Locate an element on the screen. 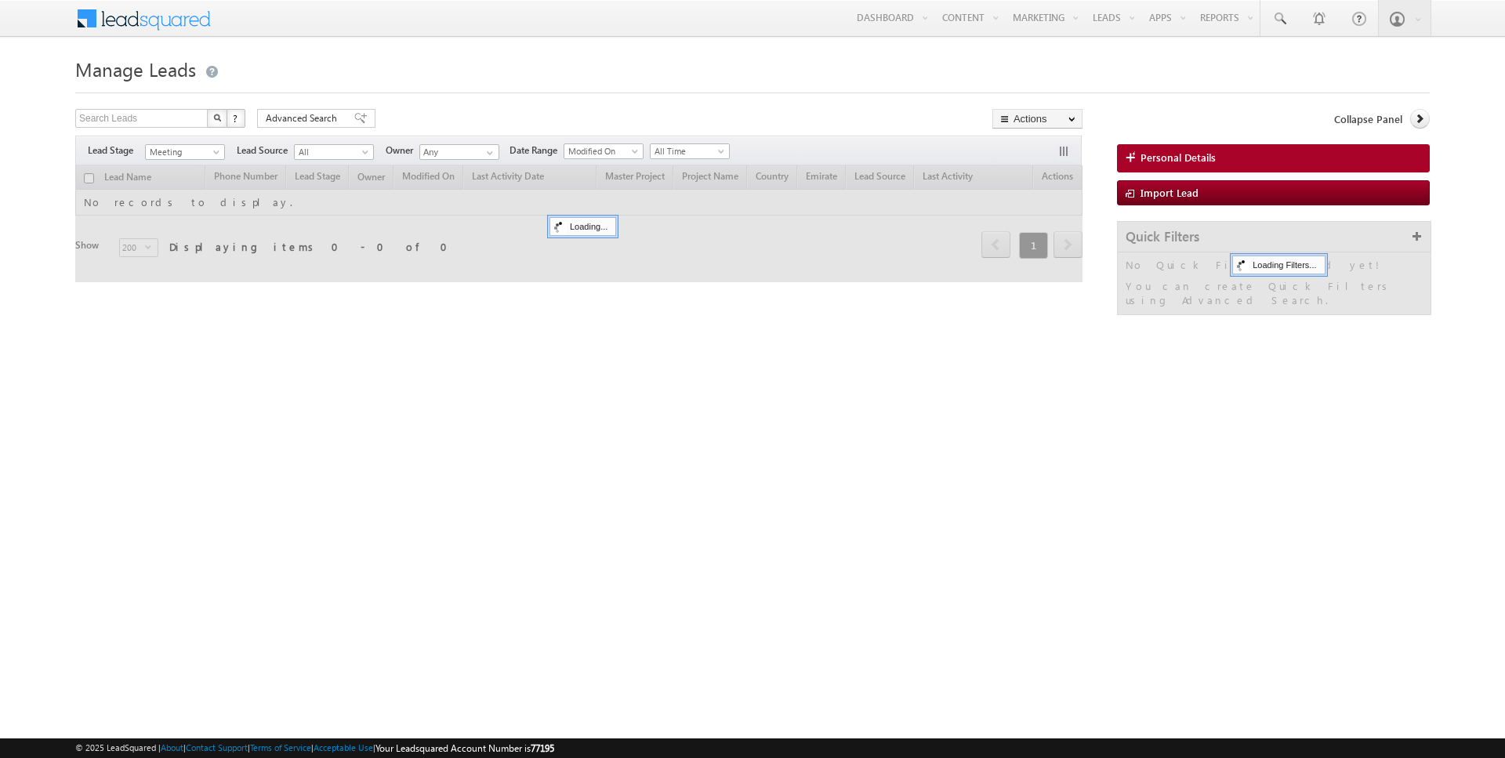 The height and width of the screenshot is (758, 1505). span: Lead Source is located at coordinates (265, 150).